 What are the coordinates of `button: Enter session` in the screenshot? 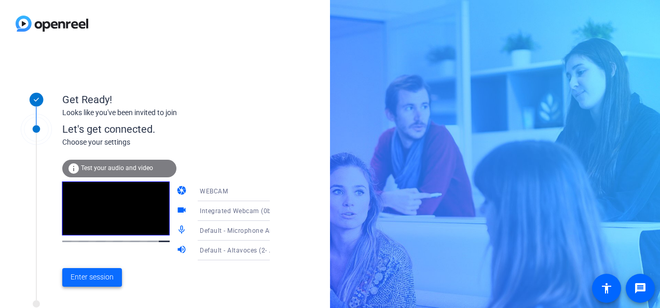 It's located at (92, 277).